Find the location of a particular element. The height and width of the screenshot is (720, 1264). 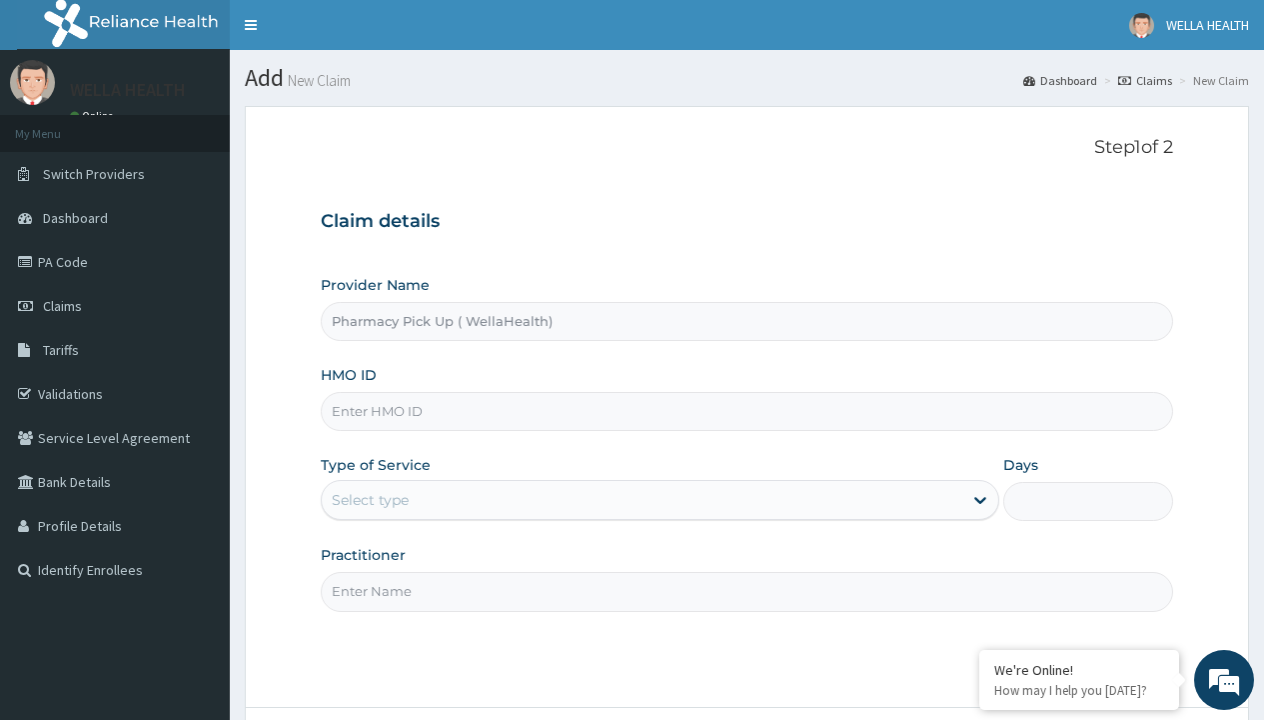

h1: Add is located at coordinates (746, 78).